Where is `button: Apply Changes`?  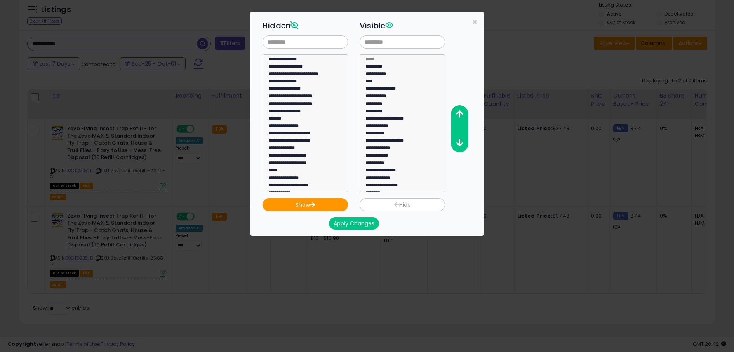 button: Apply Changes is located at coordinates (354, 223).